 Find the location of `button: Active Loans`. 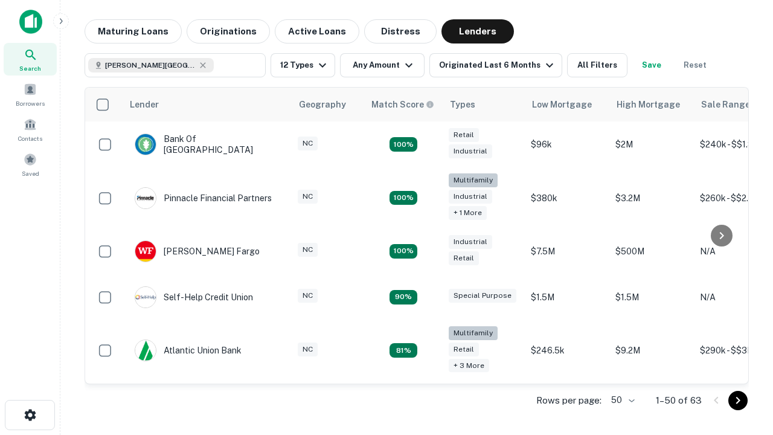

button: Active Loans is located at coordinates (317, 31).